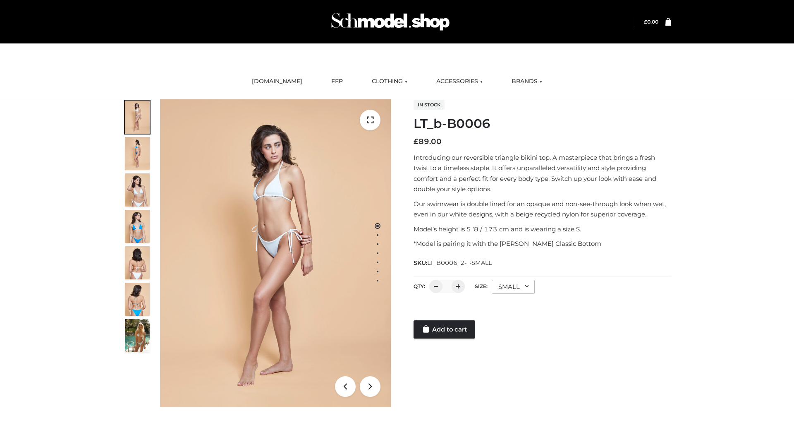 This screenshot has width=794, height=447. What do you see at coordinates (651, 21) in the screenshot?
I see `a: £0.00` at bounding box center [651, 21].